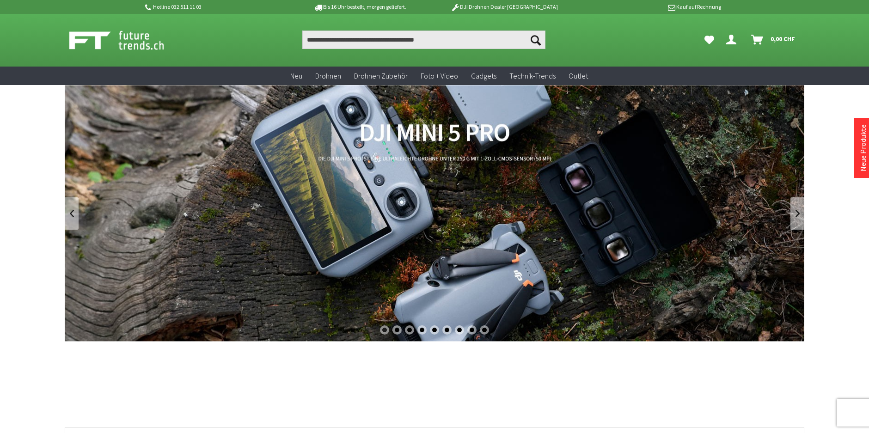 This screenshot has width=869, height=433. I want to click on div: 8, so click(472, 330).